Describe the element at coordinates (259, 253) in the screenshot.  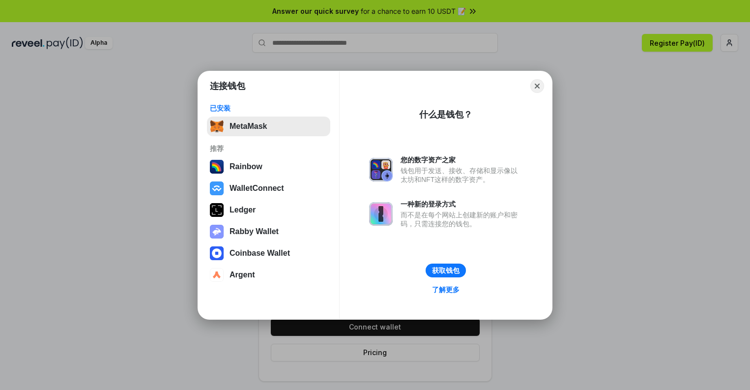
I see `div: Coinbase Wallet` at that location.